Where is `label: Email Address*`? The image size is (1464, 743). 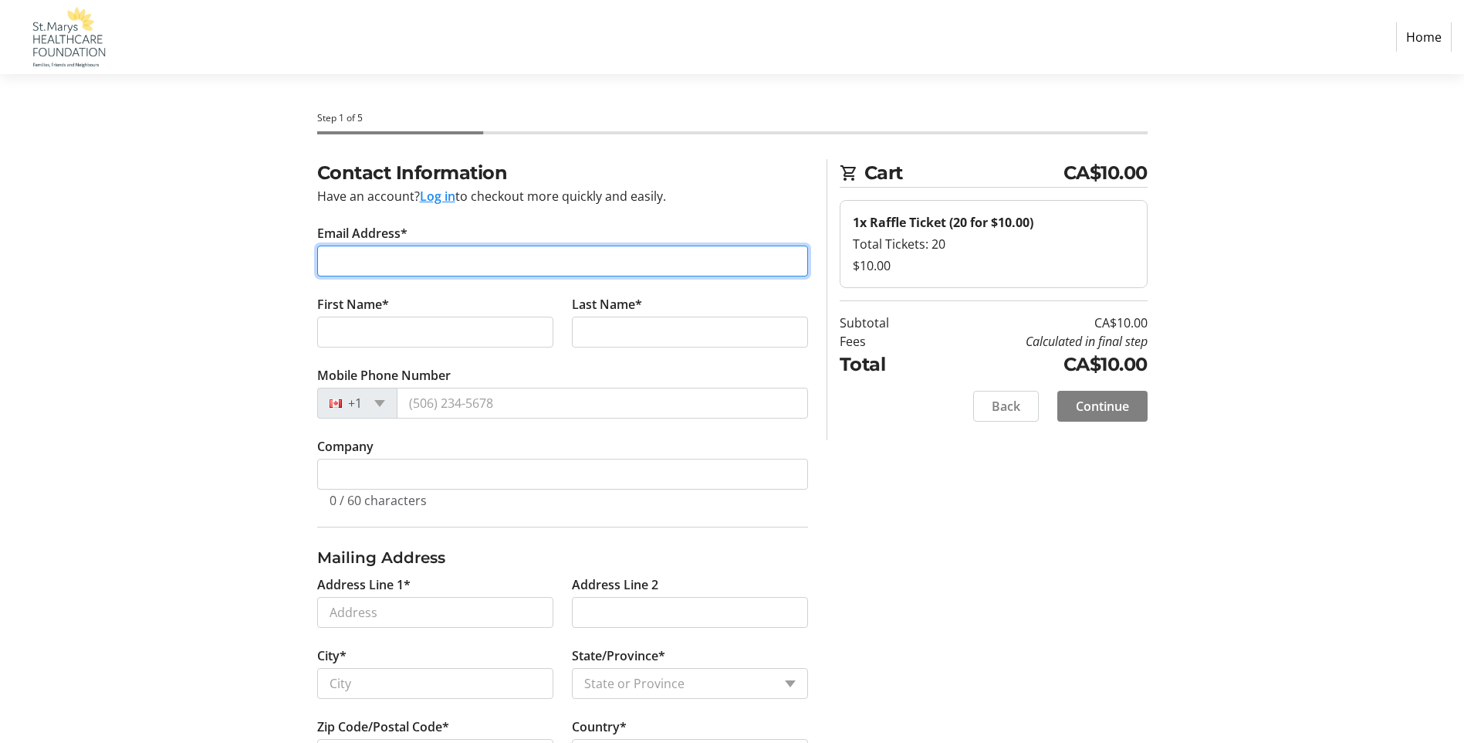
label: Email Address* is located at coordinates (362, 233).